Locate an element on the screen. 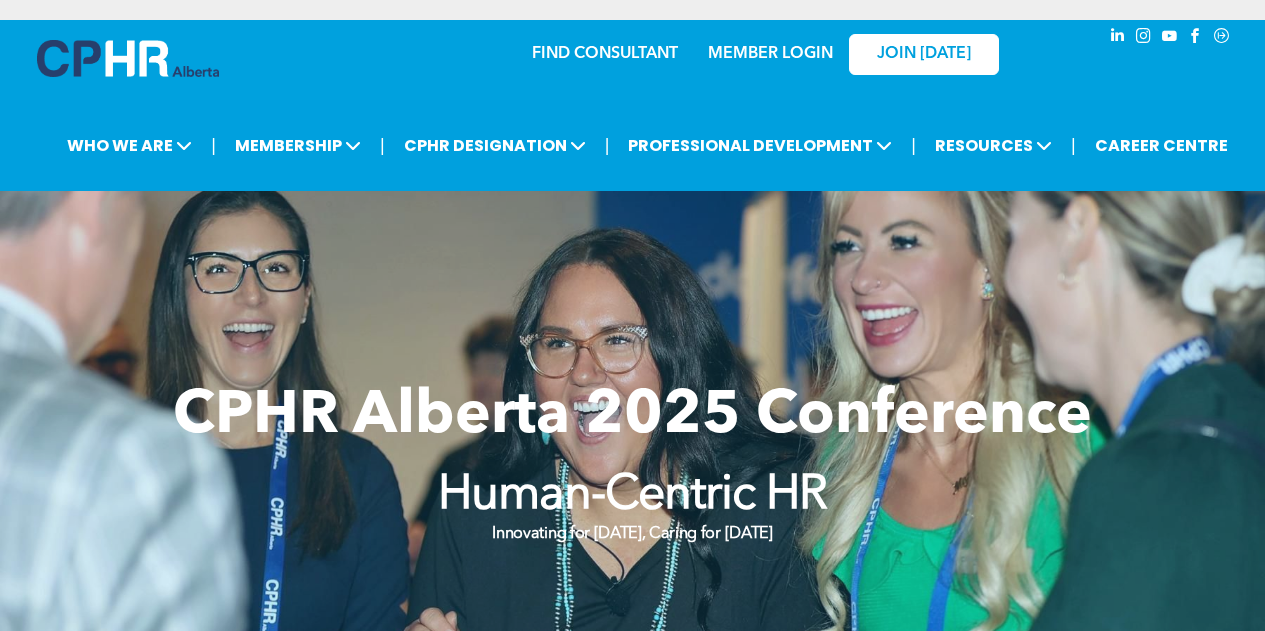  a: linkedin is located at coordinates (1118, 38).